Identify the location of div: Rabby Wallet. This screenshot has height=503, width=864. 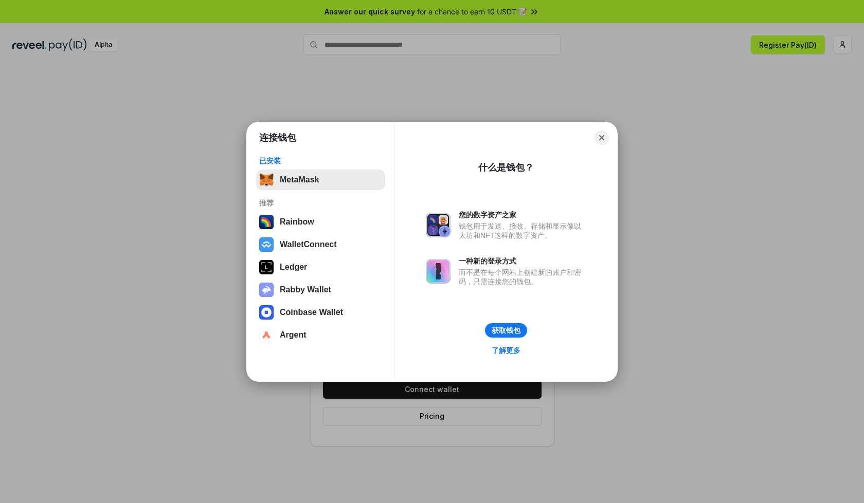
(305, 290).